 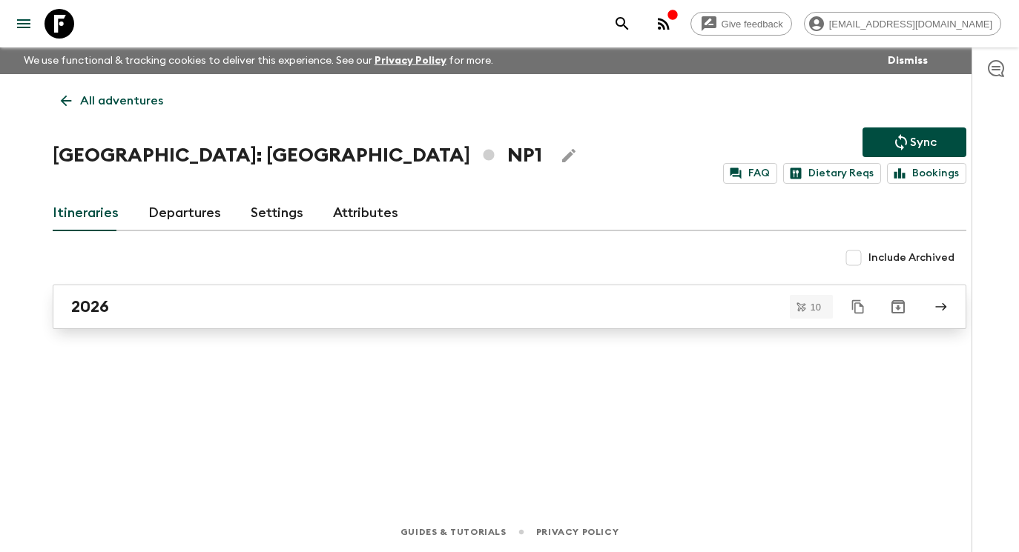 What do you see at coordinates (509, 307) in the screenshot?
I see `a: 2026` at bounding box center [509, 307].